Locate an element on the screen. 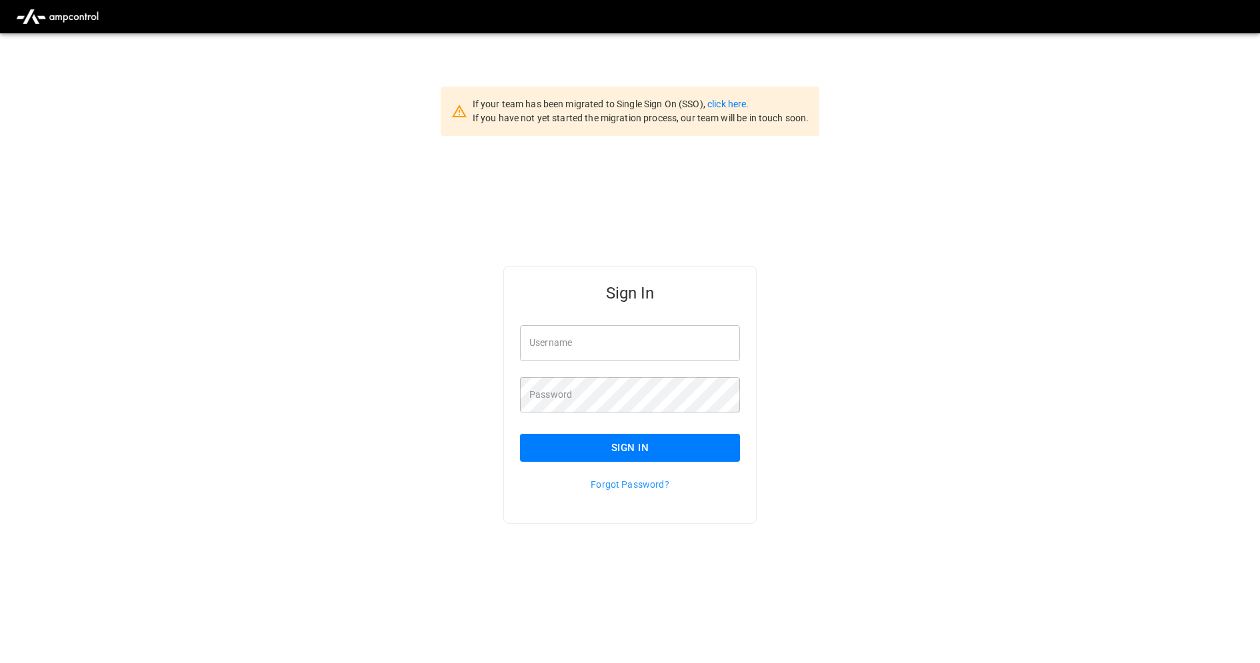  span: If you have not yet started the migration process, our team will be in touch soon. is located at coordinates (640, 118).